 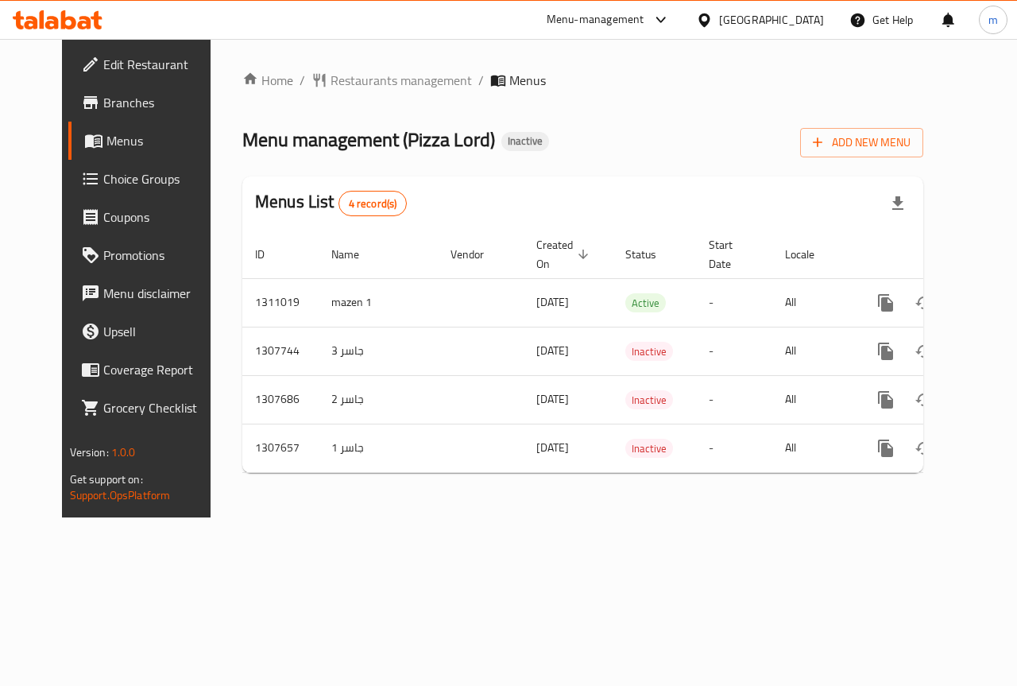 I want to click on nav: breadcrumb, so click(x=583, y=80).